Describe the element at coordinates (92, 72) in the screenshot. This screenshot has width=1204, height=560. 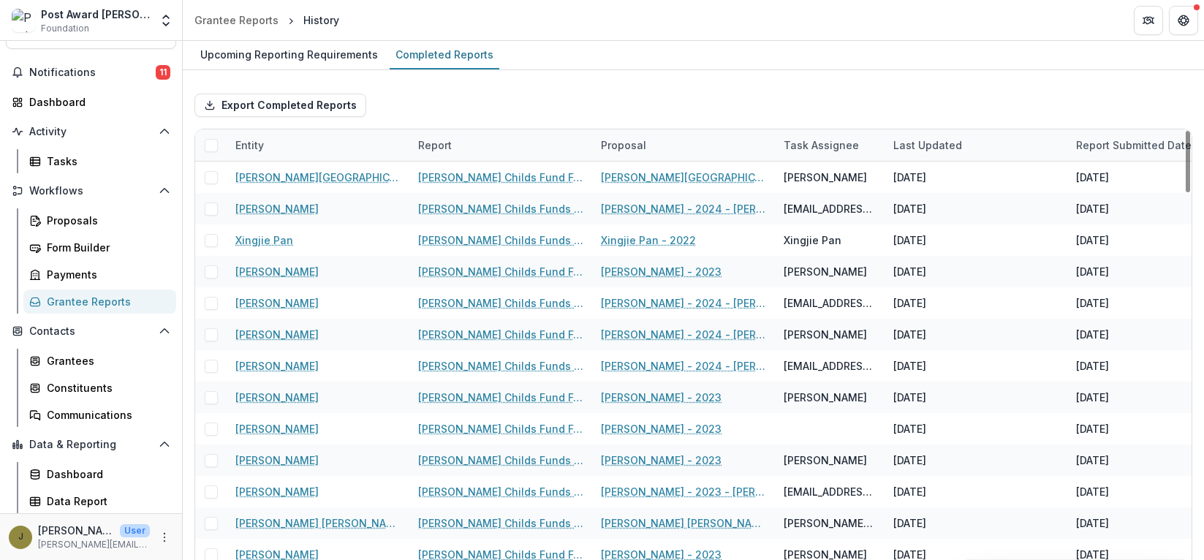
I see `span: Notifications` at that location.